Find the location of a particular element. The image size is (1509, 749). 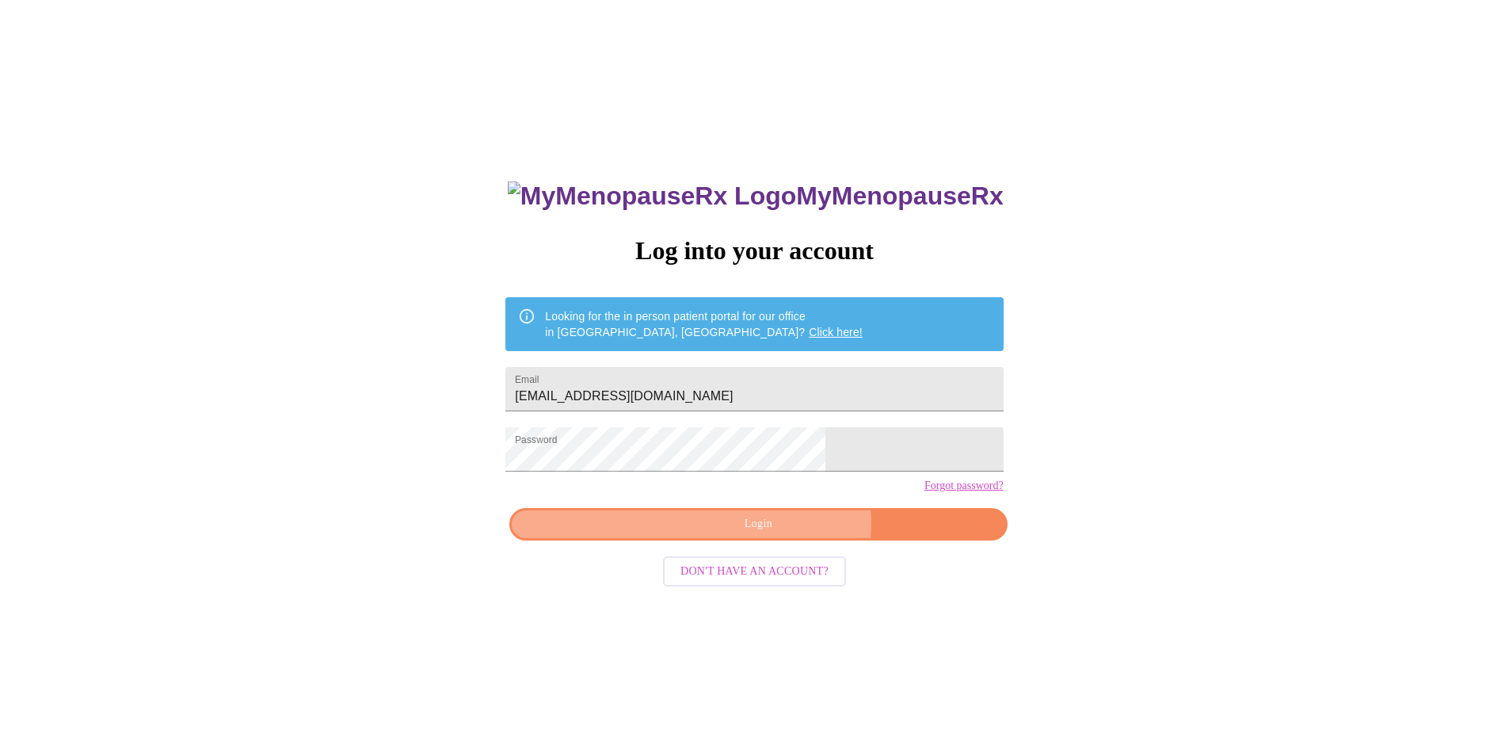

a: Don't have an account? is located at coordinates (754, 569).